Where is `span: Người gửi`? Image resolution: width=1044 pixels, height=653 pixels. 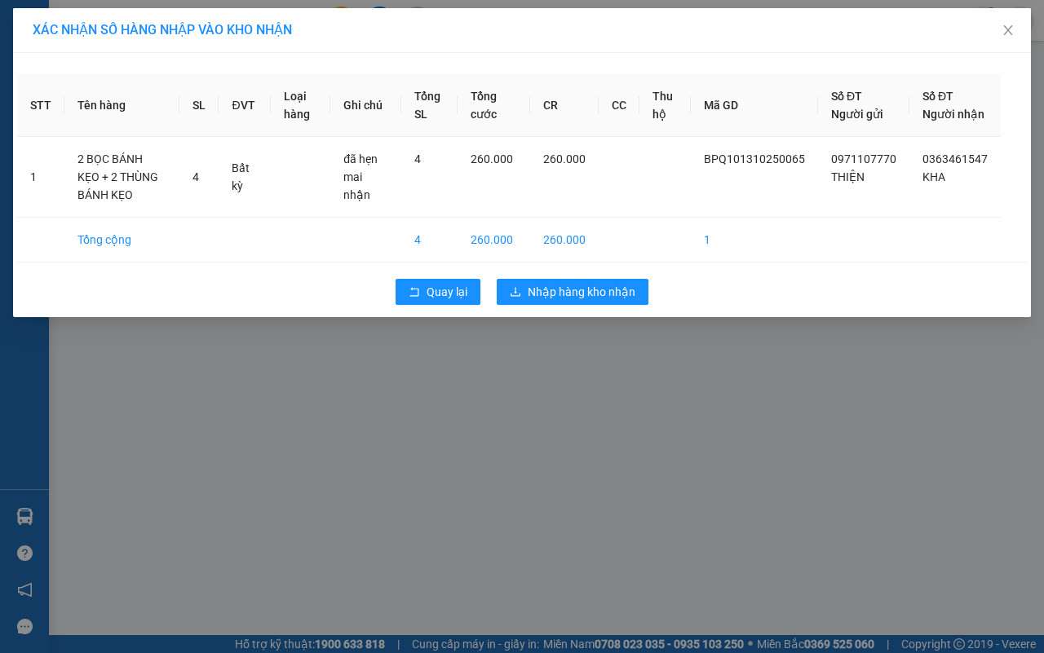 span: Người gửi is located at coordinates (857, 114).